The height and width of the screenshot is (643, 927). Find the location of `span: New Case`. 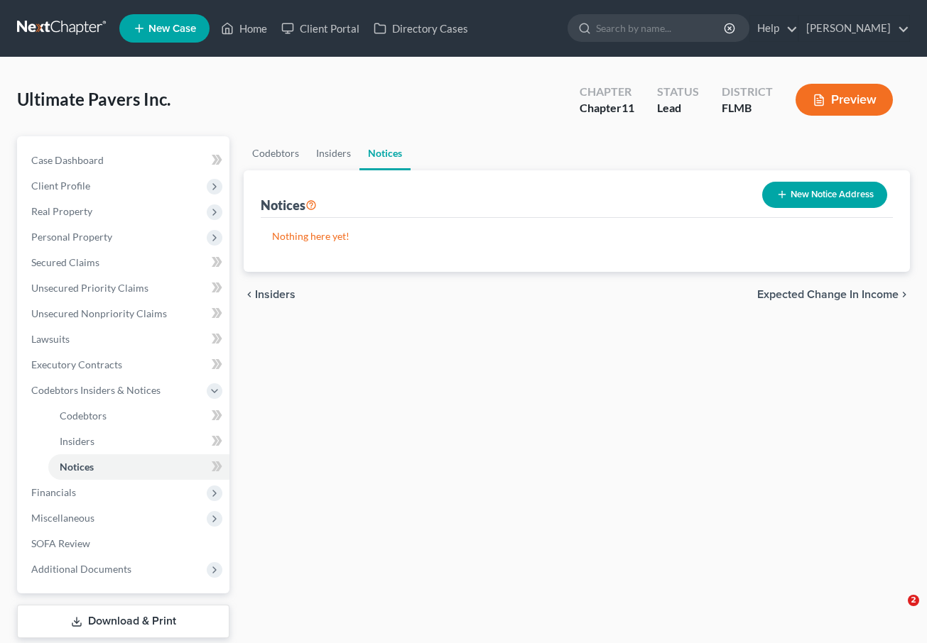

span: New Case is located at coordinates (172, 28).